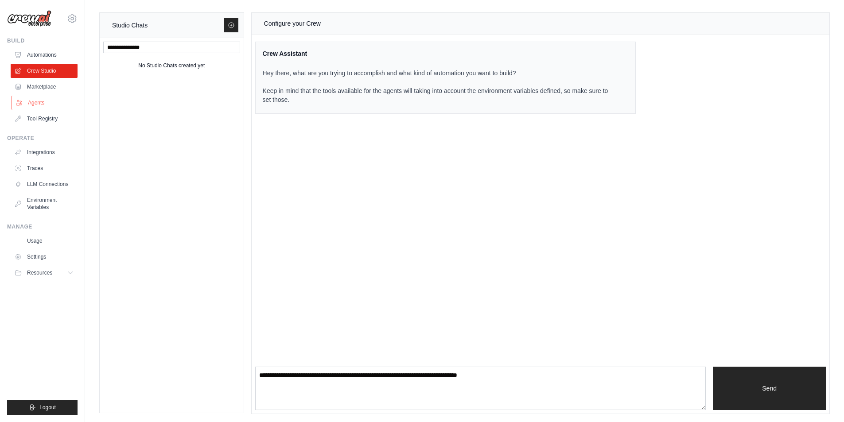 This screenshot has height=422, width=844. What do you see at coordinates (29, 19) in the screenshot?
I see `img: Logo` at bounding box center [29, 19].